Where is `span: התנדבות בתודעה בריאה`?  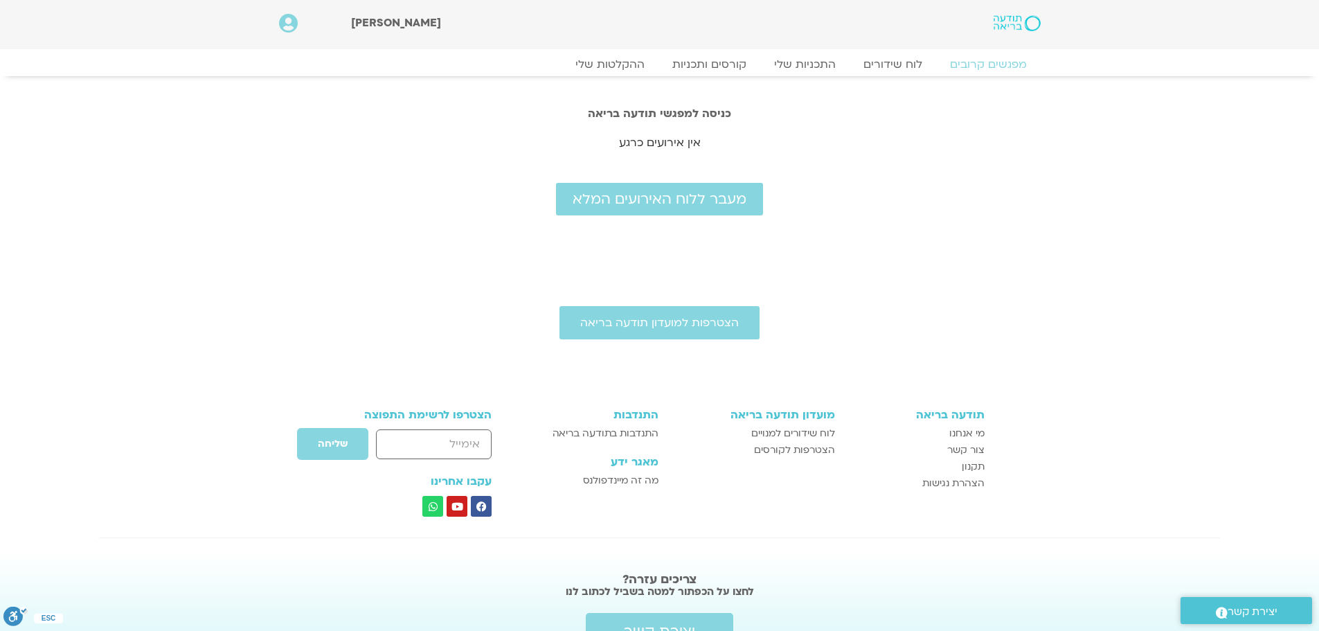
span: התנדבות בתודעה בריאה is located at coordinates (605, 433).